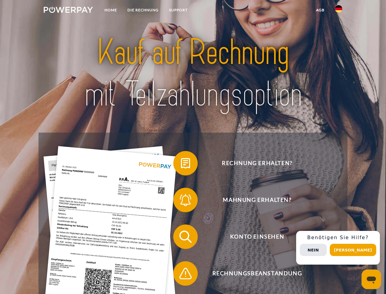  Describe the element at coordinates (143, 10) in the screenshot. I see `a: DIE RECHNUNG` at that location.